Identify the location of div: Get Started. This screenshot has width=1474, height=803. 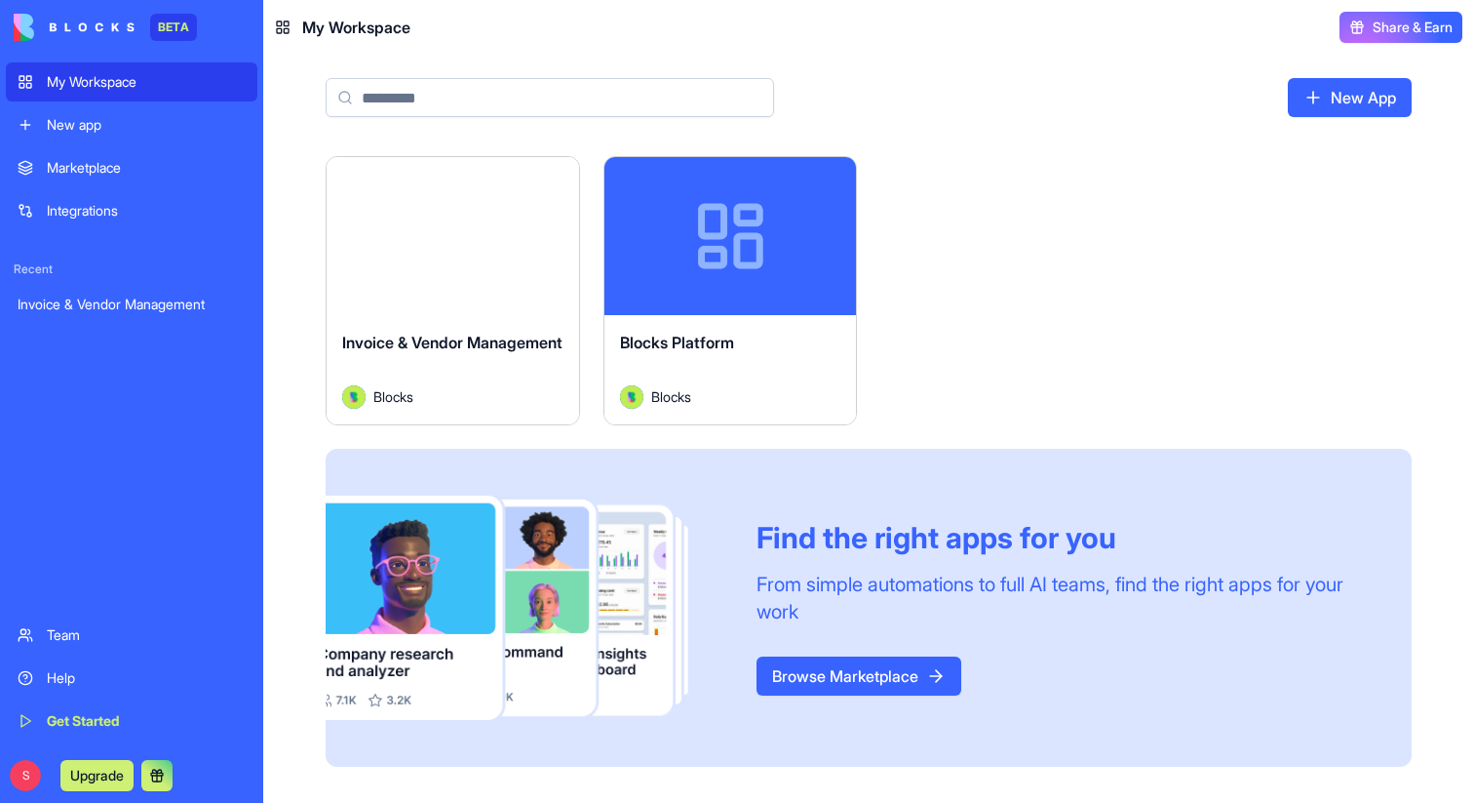
(146, 721).